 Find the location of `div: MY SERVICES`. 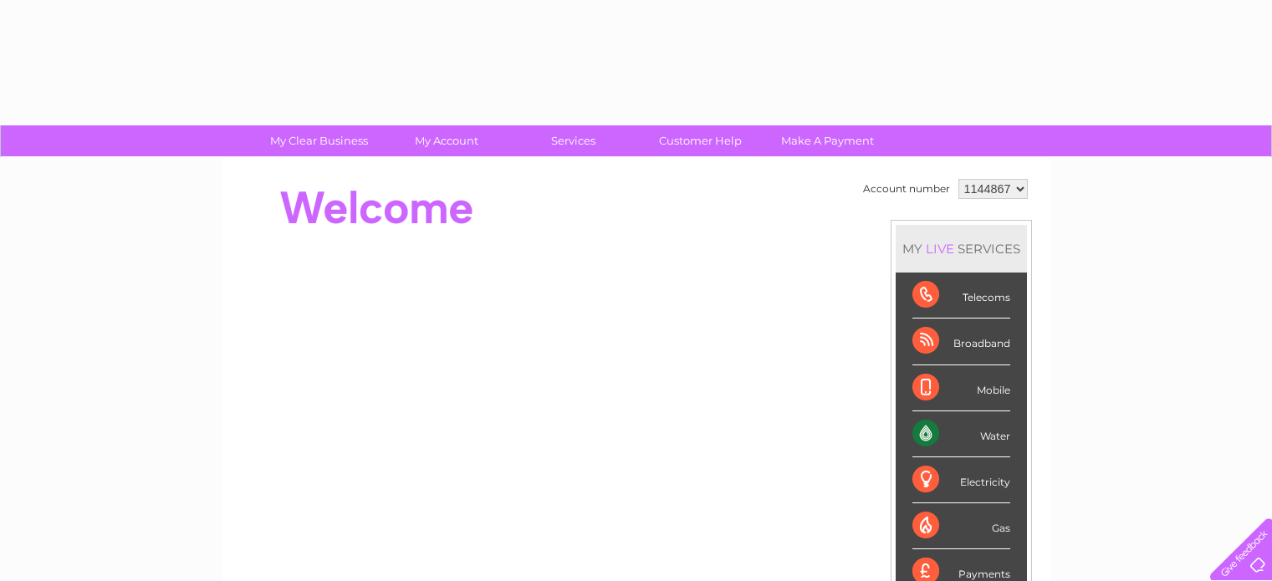

div: MY SERVICES is located at coordinates (961, 248).